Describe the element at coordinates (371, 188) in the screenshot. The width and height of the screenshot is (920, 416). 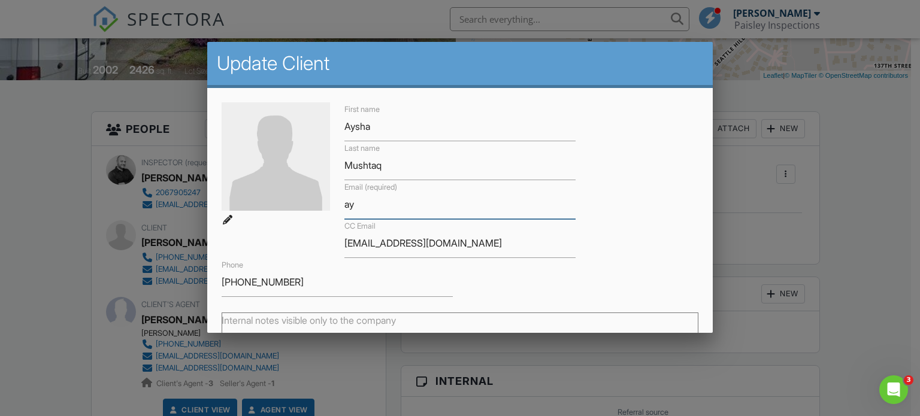
I see `label: Email (required)` at that location.